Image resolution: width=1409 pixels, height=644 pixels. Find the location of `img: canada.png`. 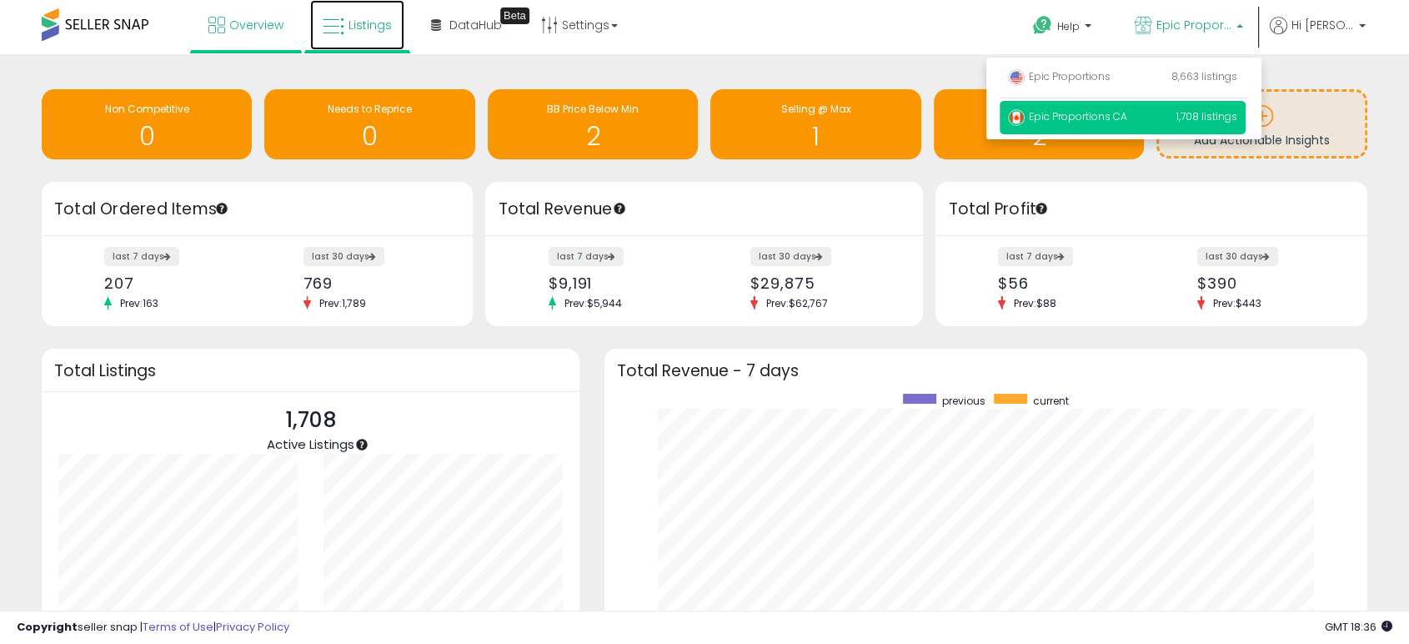

img: canada.png is located at coordinates (1017, 118).